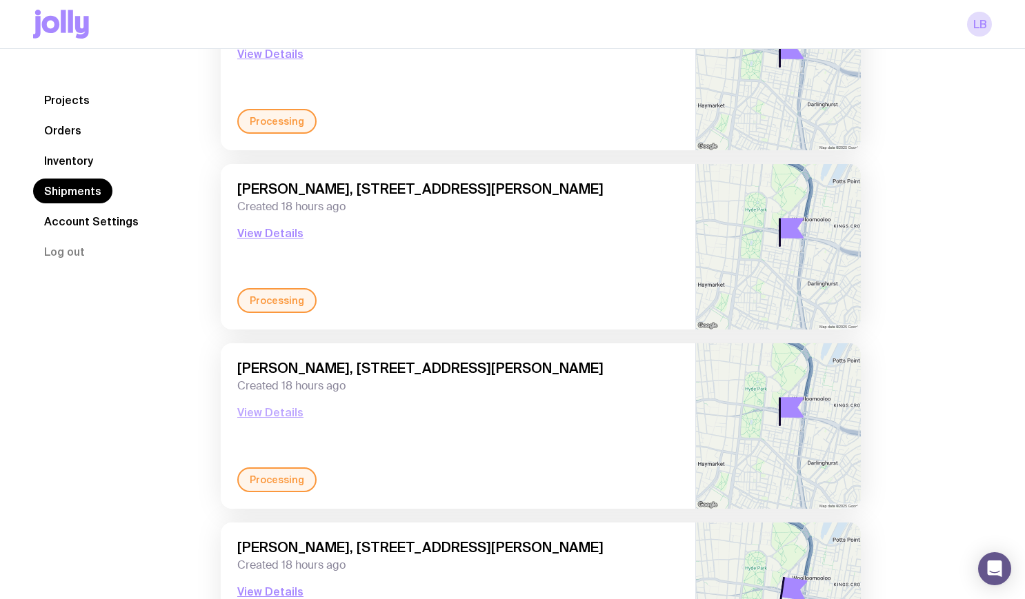 The width and height of the screenshot is (1025, 599). What do you see at coordinates (68, 161) in the screenshot?
I see `a: Inventory` at bounding box center [68, 161].